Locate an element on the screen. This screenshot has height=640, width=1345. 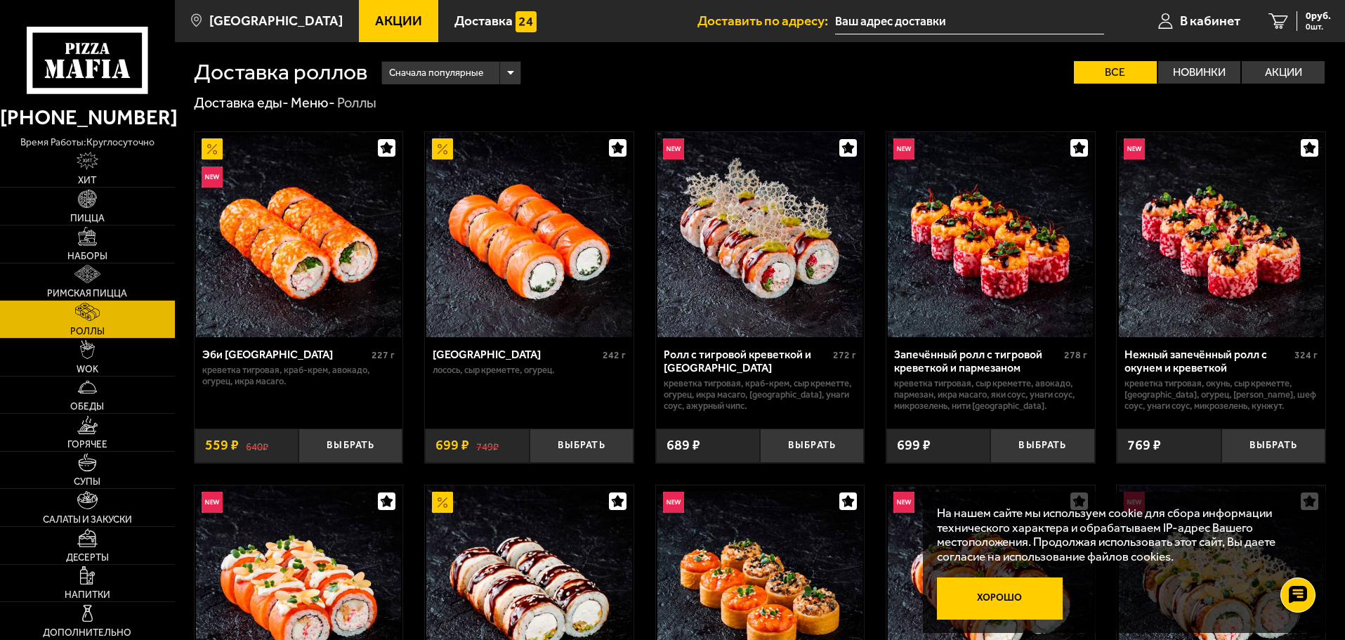
span: Доставить по адресу: is located at coordinates (766, 20).